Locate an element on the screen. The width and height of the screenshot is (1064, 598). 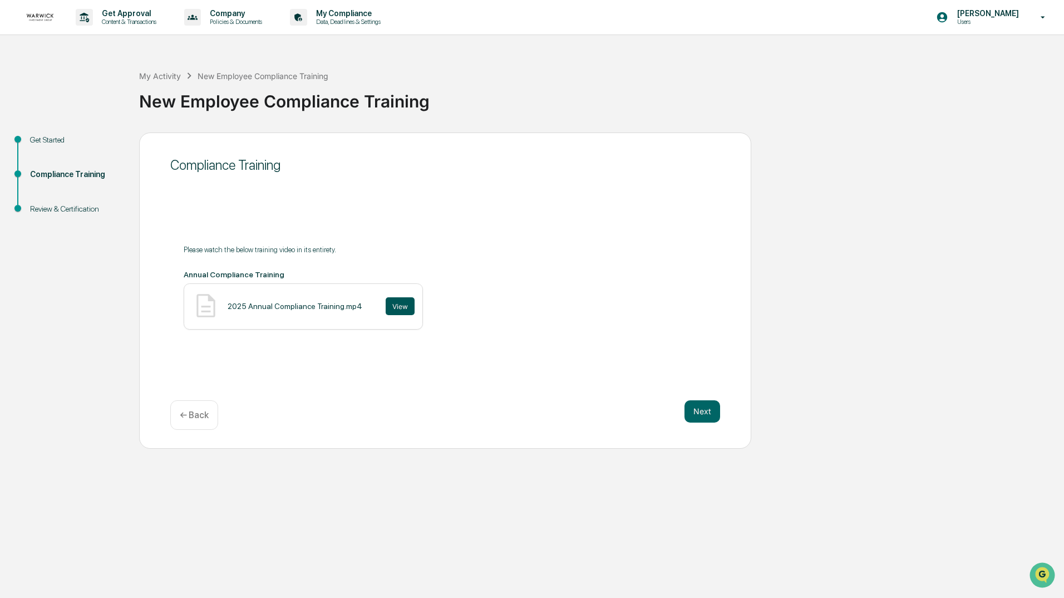
p: Users is located at coordinates (986, 22).